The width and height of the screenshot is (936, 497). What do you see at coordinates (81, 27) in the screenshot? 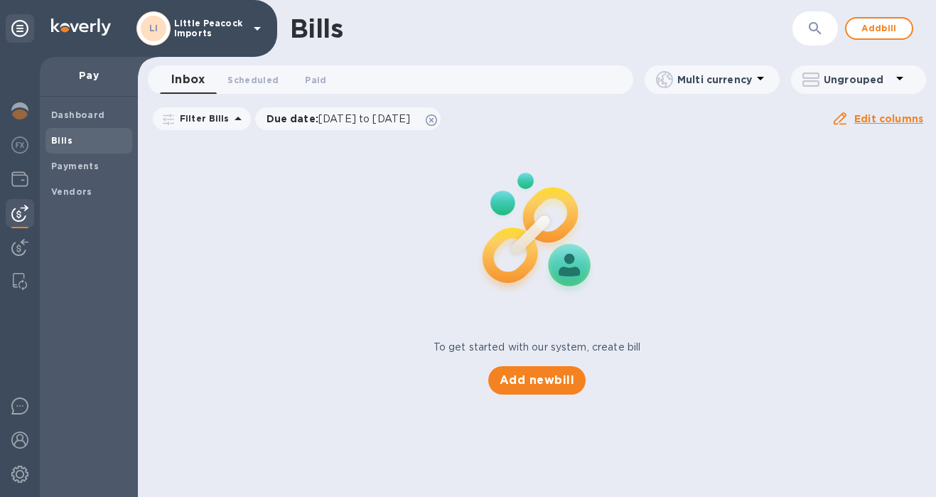
I see `img: Logo` at bounding box center [81, 27].